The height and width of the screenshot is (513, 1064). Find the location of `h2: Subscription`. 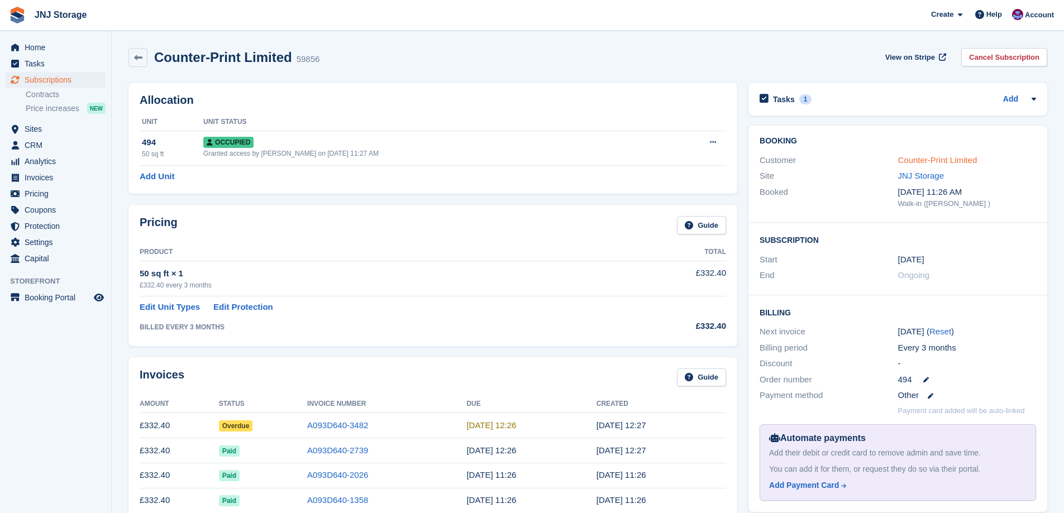

h2: Subscription is located at coordinates (897, 240).